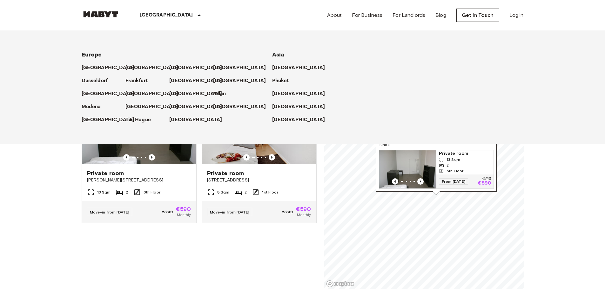  Describe the element at coordinates (436, 145) in the screenshot. I see `span: 1 units` at that location.